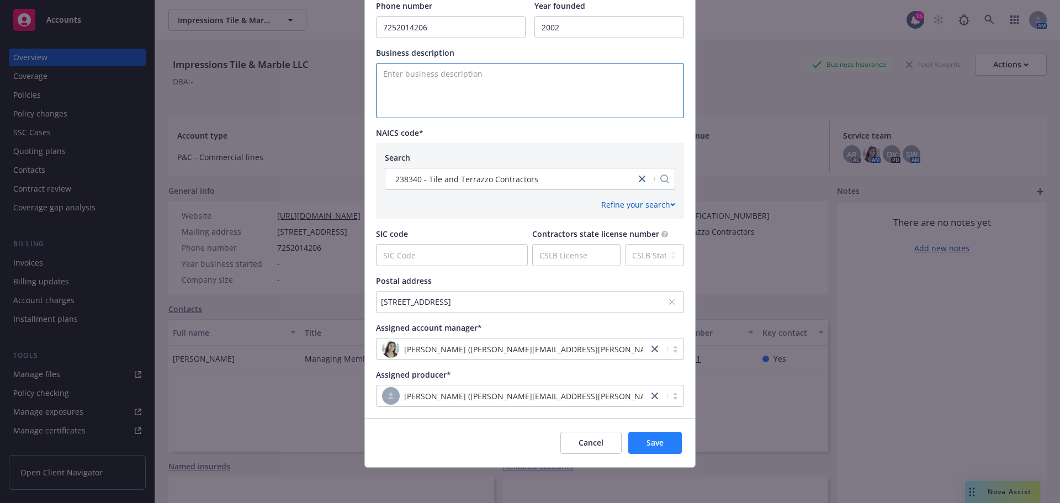 The width and height of the screenshot is (1060, 503). I want to click on textarea: Enter business description, so click(530, 91).